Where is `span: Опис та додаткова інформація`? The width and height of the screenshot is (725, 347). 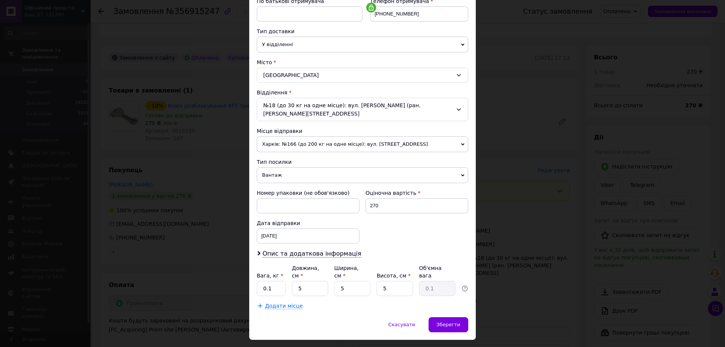 span: Опис та додаткова інформація is located at coordinates (312, 254).